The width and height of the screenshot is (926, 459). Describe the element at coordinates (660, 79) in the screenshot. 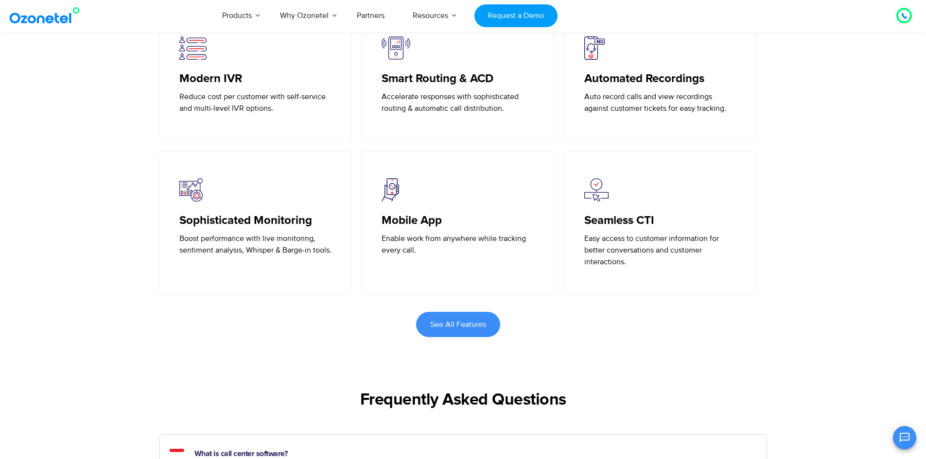

I see `h5: Automated Recordings` at that location.